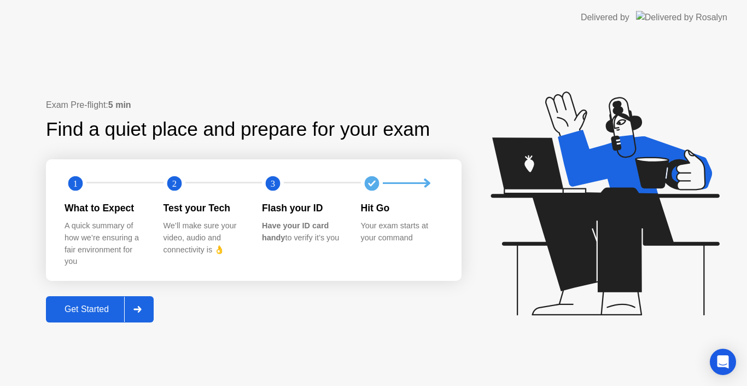 The height and width of the screenshot is (386, 747). Describe the element at coordinates (174, 183) in the screenshot. I see `text: 2` at that location.